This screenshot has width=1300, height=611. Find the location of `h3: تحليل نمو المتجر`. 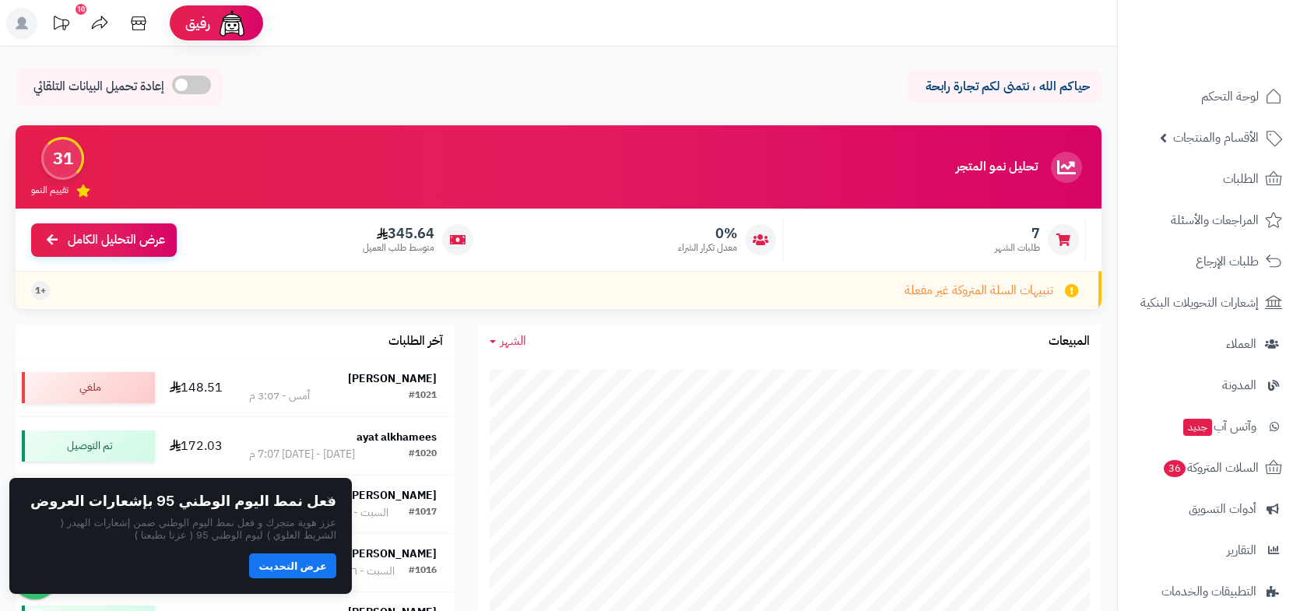

h3: تحليل نمو المتجر is located at coordinates (997, 167).